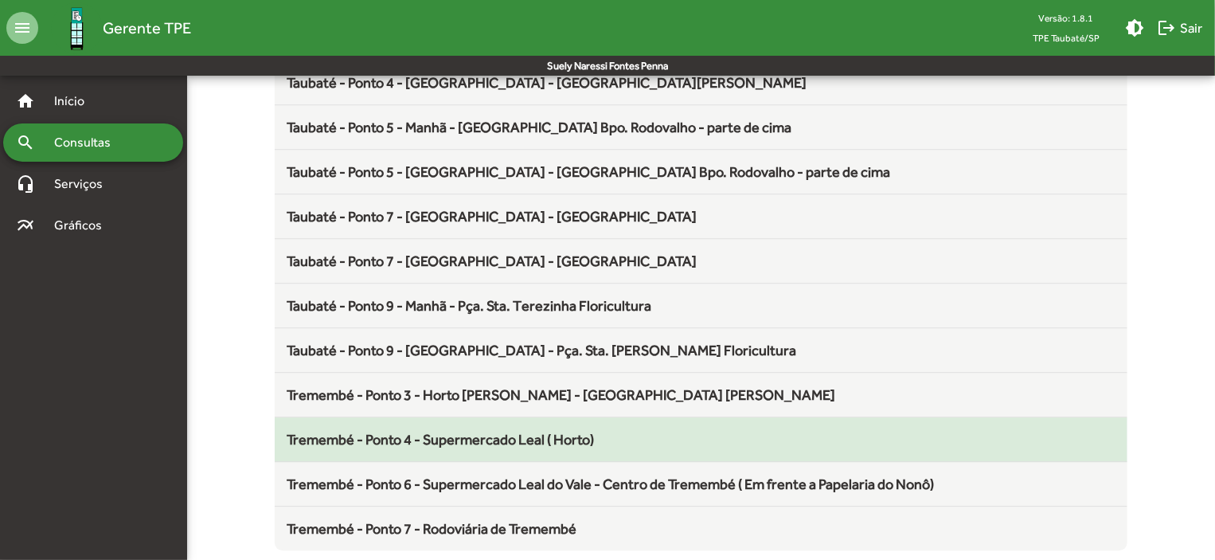 The height and width of the screenshot is (560, 1215). I want to click on button: Sair, so click(1179, 28).